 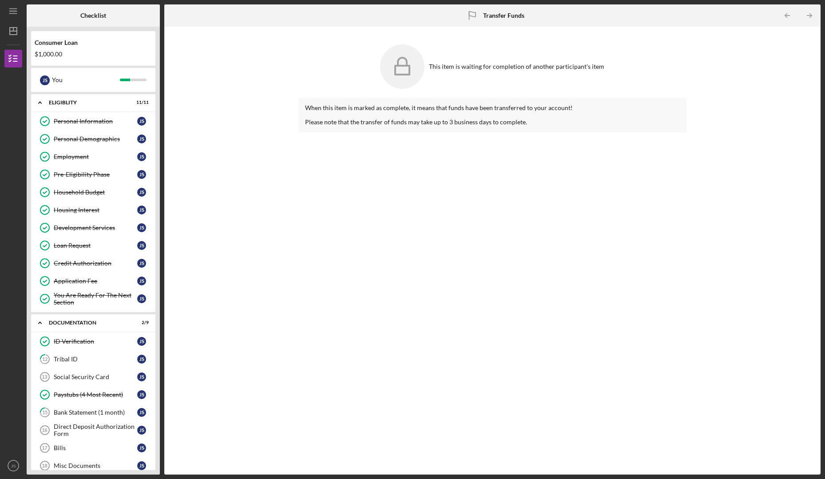 What do you see at coordinates (95, 299) in the screenshot?
I see `div: You Are Ready For The Next Section` at bounding box center [95, 299].